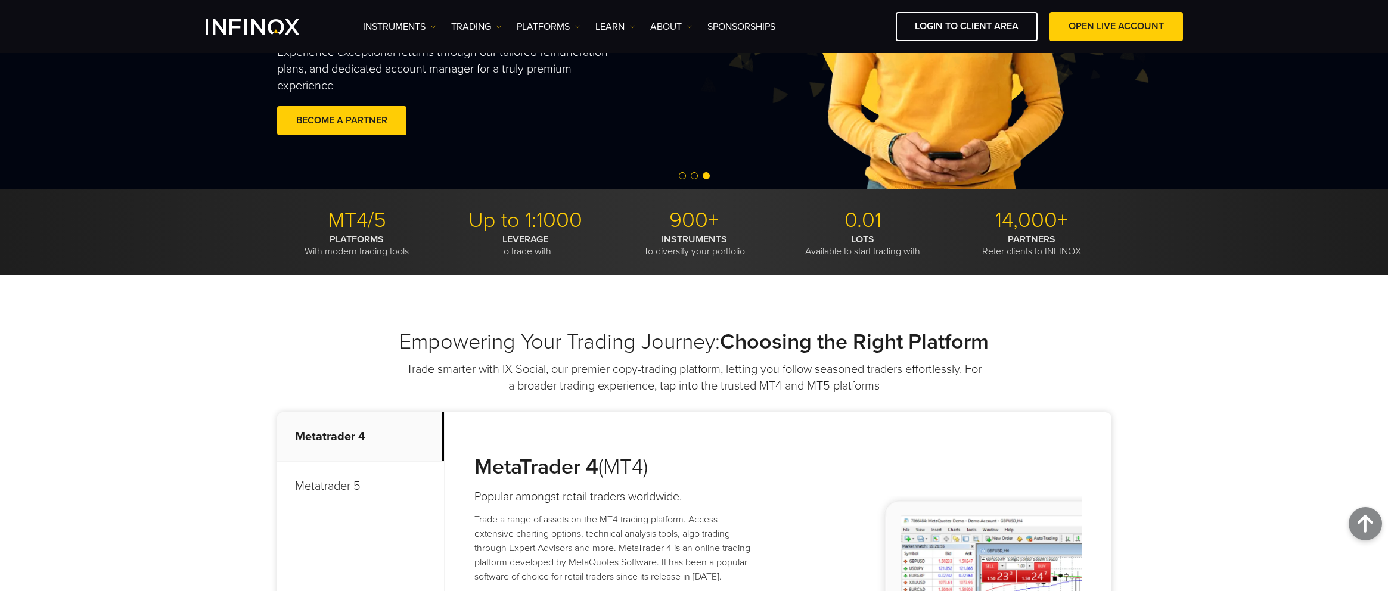 The height and width of the screenshot is (591, 1388). What do you see at coordinates (454, 69) in the screenshot?
I see `p: Experience exceptional returns through our tailored remuneration plans, and dedicated account man...` at bounding box center [454, 69].